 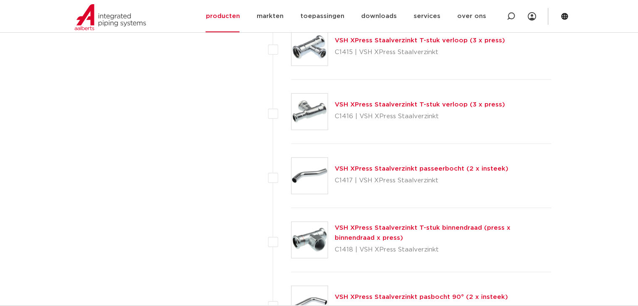 I want to click on p: C1416 | VSH XPress Staalverzinkt, so click(x=420, y=117).